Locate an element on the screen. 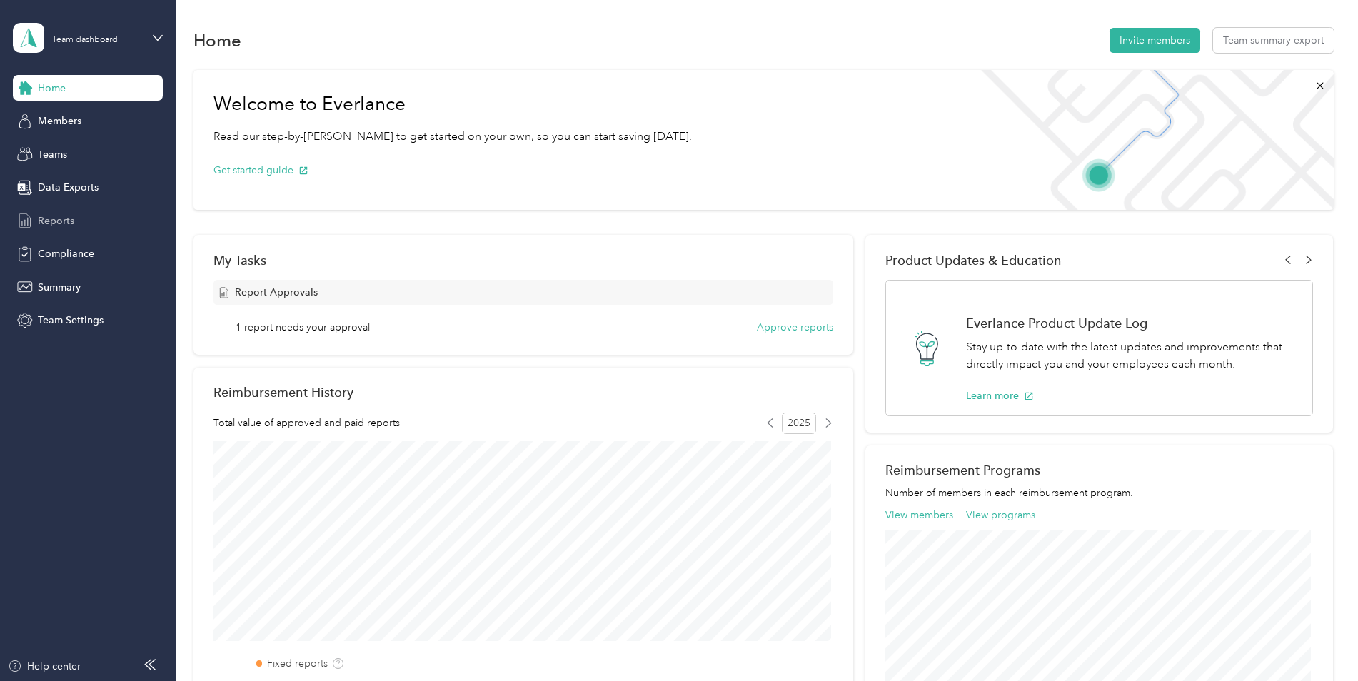  span: Home is located at coordinates (51, 88).